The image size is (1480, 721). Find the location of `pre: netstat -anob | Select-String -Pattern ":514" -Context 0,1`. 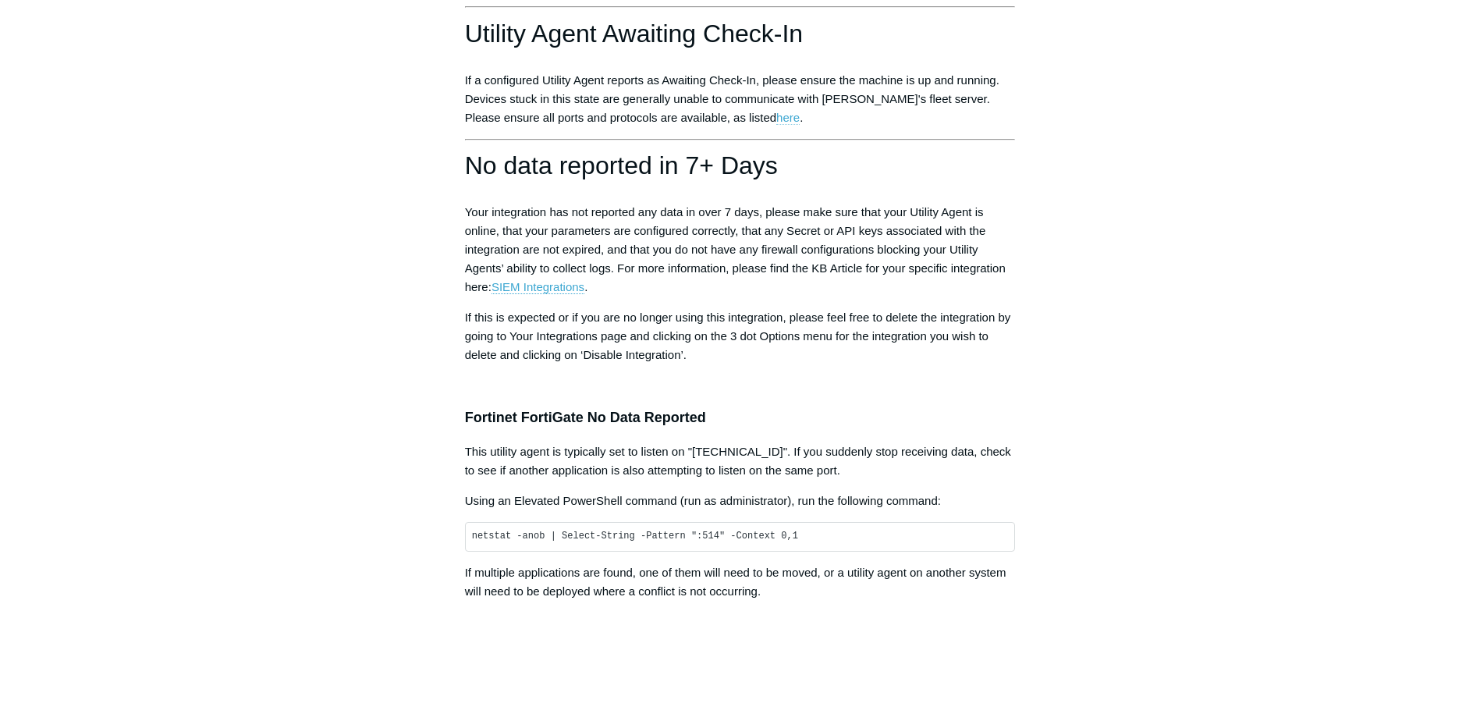

pre: netstat -anob | Select-String -Pattern ":514" -Context 0,1 is located at coordinates (741, 536).